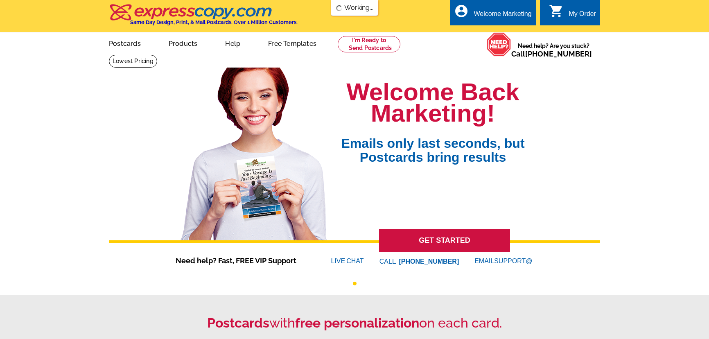 The height and width of the screenshot is (339, 709). What do you see at coordinates (461, 11) in the screenshot?
I see `i: account_circle` at bounding box center [461, 11].